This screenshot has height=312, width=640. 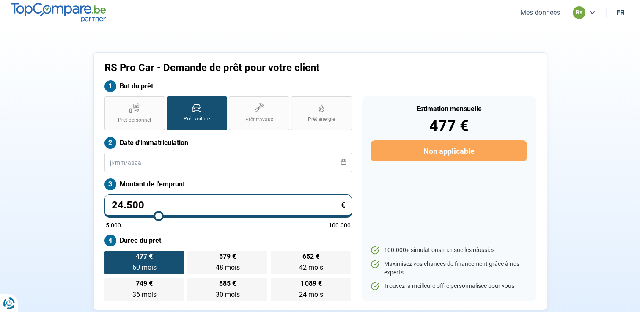 What do you see at coordinates (620, 12) in the screenshot?
I see `div: fr` at bounding box center [620, 12].